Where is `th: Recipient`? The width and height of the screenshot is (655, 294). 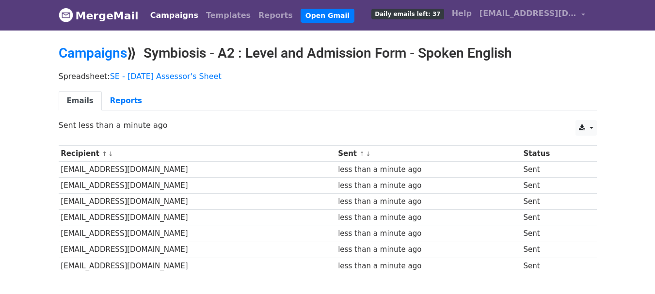 th: Recipient is located at coordinates (197, 154).